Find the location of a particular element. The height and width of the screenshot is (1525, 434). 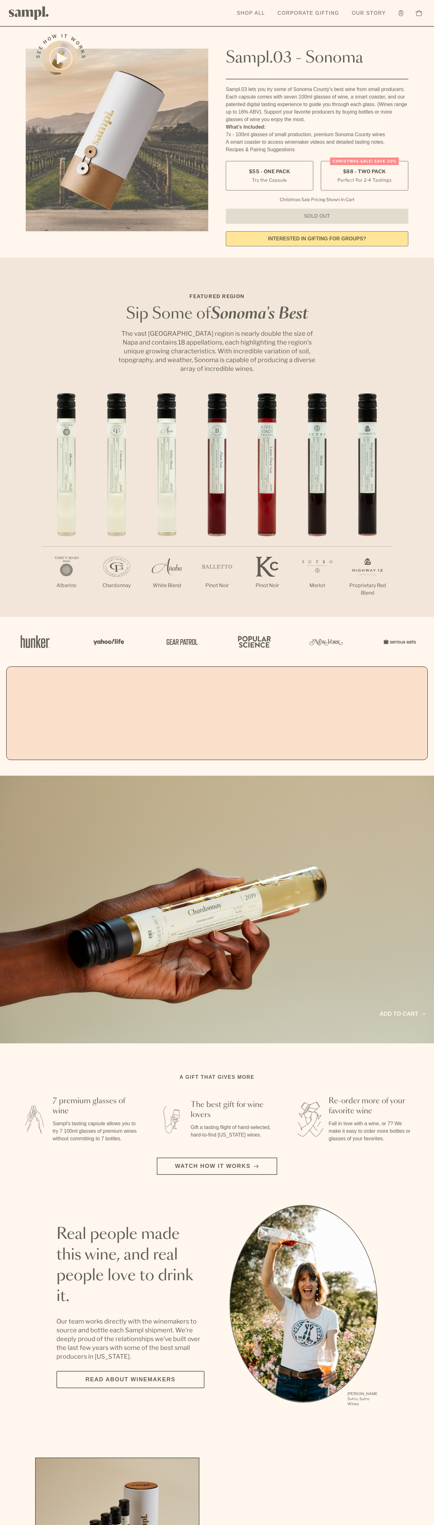

div: slide 1 is located at coordinates (304, 1306).